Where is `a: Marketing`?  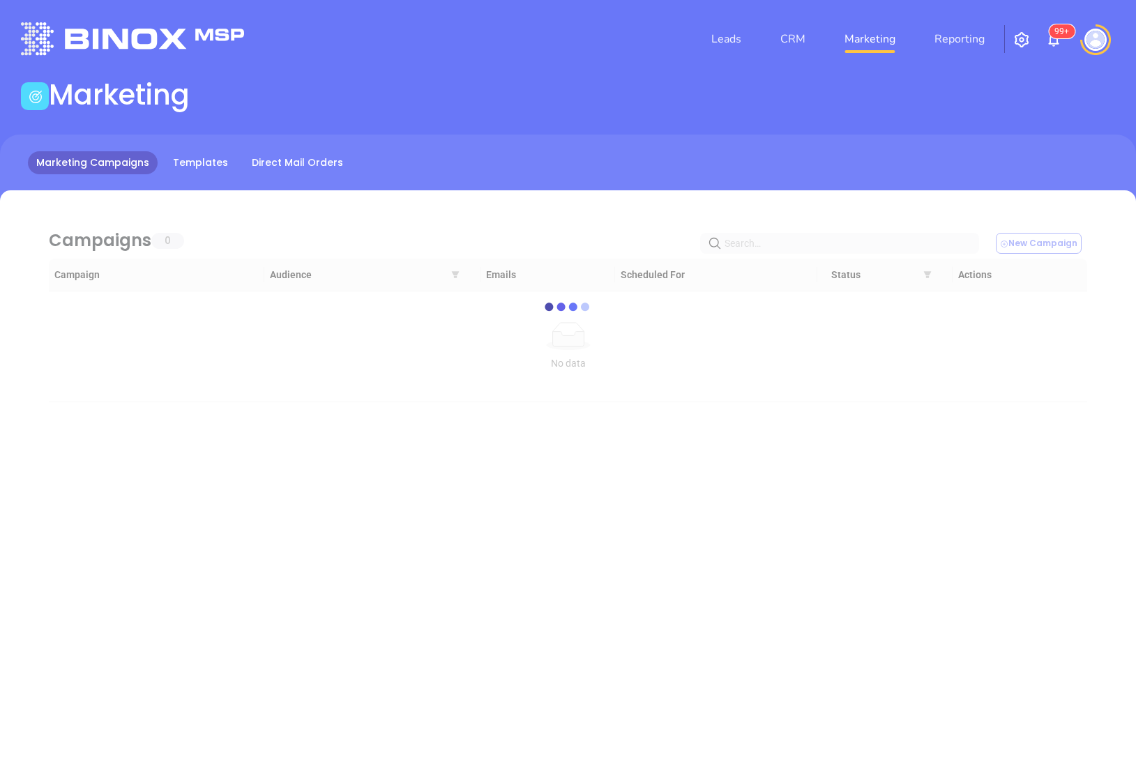
a: Marketing is located at coordinates (870, 39).